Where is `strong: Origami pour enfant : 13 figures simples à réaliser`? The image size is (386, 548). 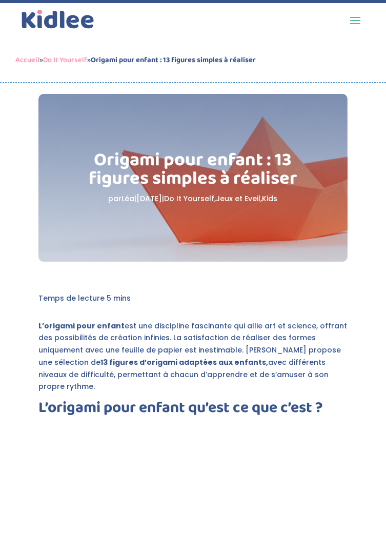
strong: Origami pour enfant : 13 figures simples à réaliser is located at coordinates (173, 60).